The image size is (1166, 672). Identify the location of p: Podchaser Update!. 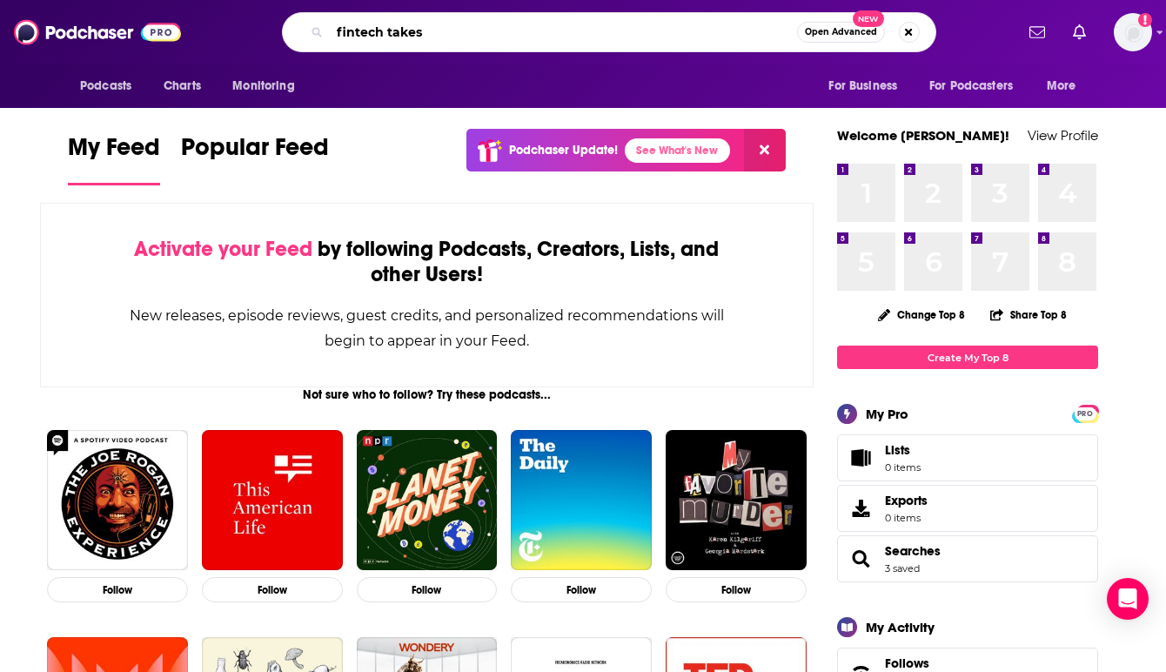
(563, 150).